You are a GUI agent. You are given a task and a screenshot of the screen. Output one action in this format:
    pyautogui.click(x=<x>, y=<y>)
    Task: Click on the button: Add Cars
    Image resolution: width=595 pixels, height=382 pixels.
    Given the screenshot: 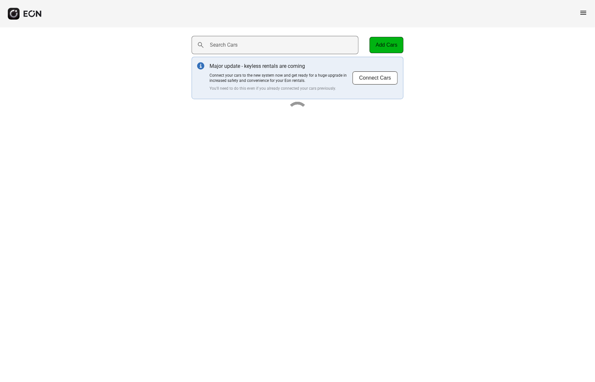 What is the action you would take?
    pyautogui.click(x=387, y=45)
    